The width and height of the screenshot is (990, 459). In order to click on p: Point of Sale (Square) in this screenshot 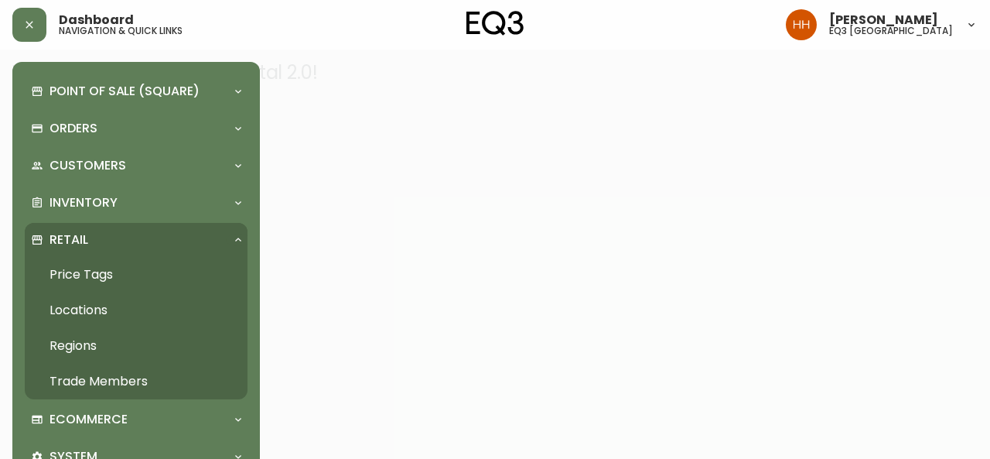, I will do `click(125, 91)`.